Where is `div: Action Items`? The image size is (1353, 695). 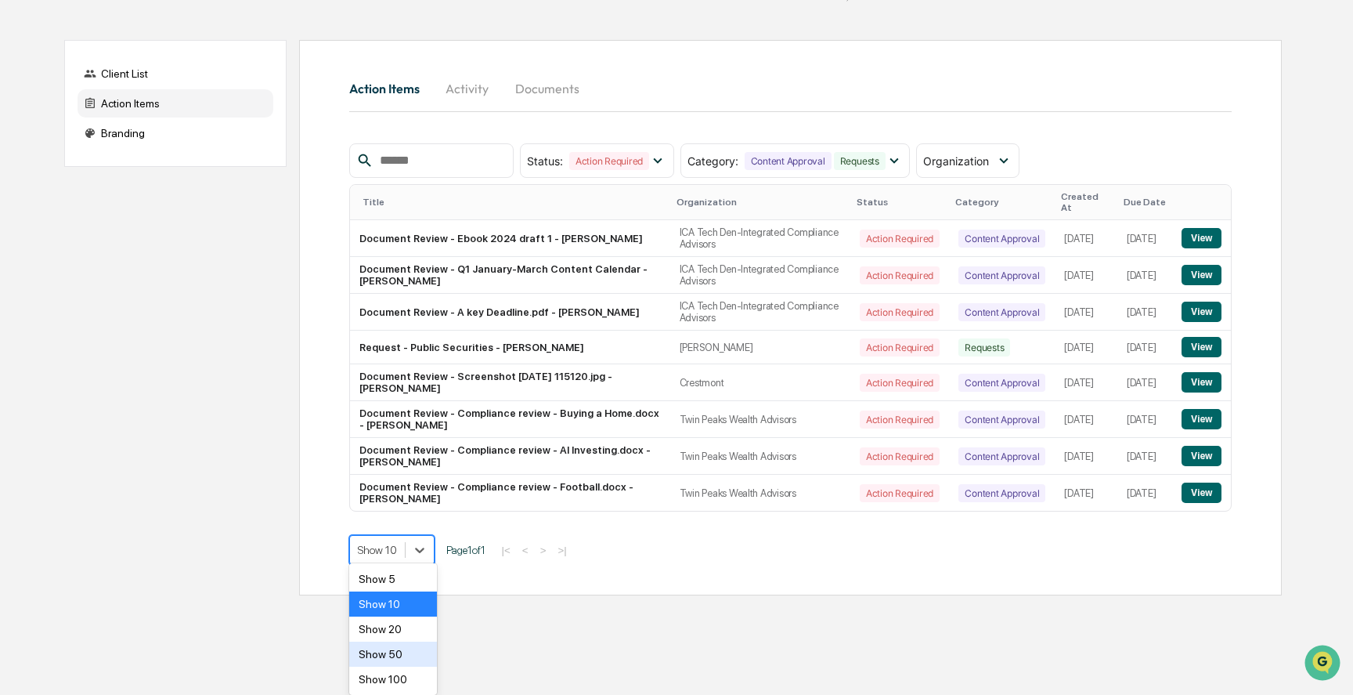 div: Action Items is located at coordinates (175, 103).